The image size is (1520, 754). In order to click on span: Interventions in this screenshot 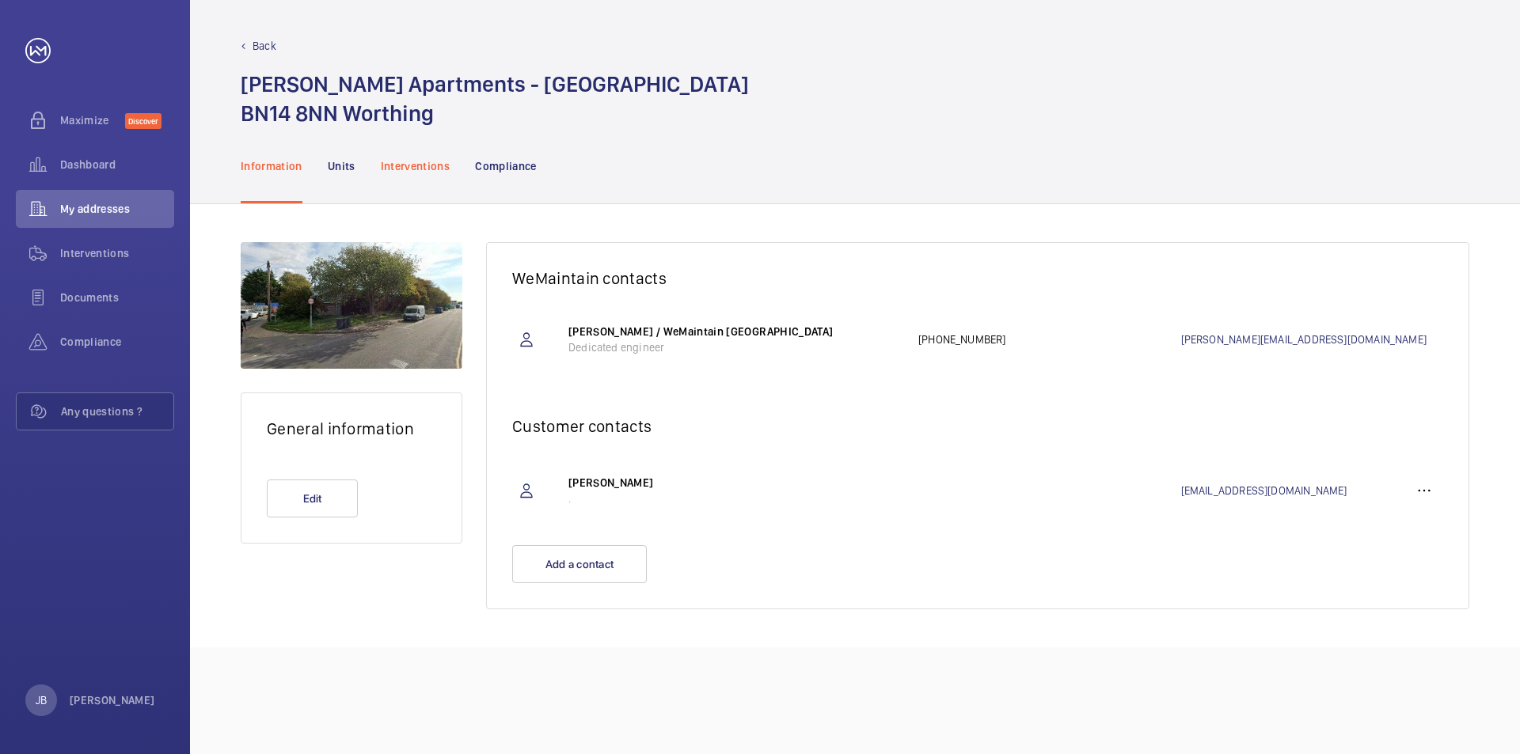, I will do `click(117, 253)`.